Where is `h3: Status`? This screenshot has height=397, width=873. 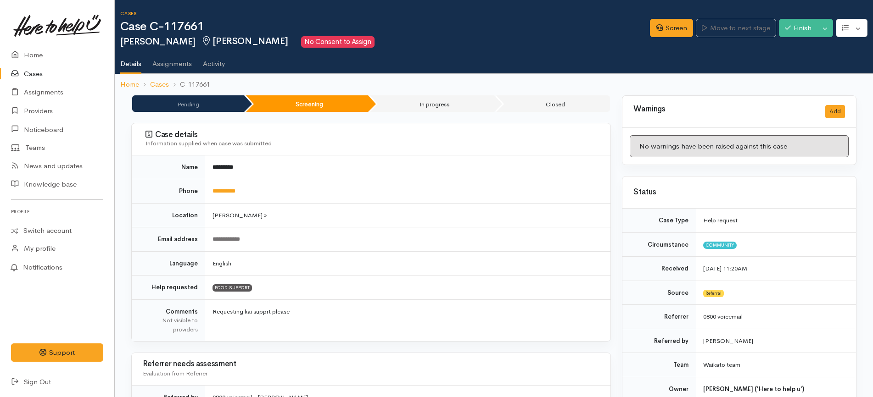
h3: Status is located at coordinates (739, 192).